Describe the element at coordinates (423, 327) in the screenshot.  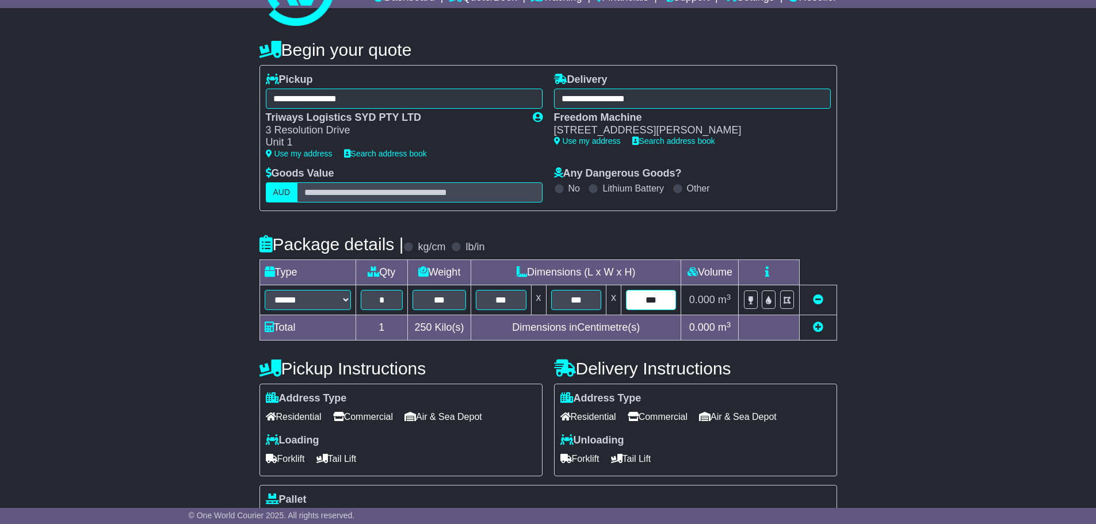
I see `span: 250` at that location.